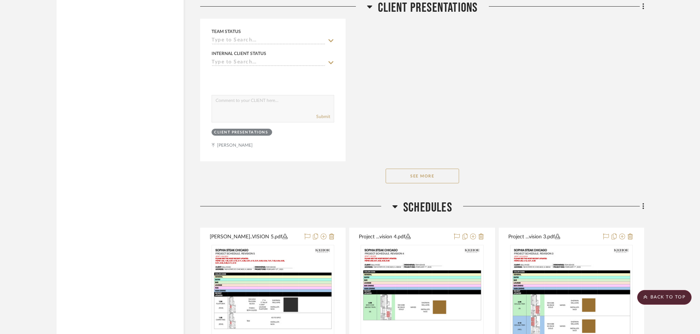  I want to click on scroll-to-top-button: BACK TO TOP, so click(664, 298).